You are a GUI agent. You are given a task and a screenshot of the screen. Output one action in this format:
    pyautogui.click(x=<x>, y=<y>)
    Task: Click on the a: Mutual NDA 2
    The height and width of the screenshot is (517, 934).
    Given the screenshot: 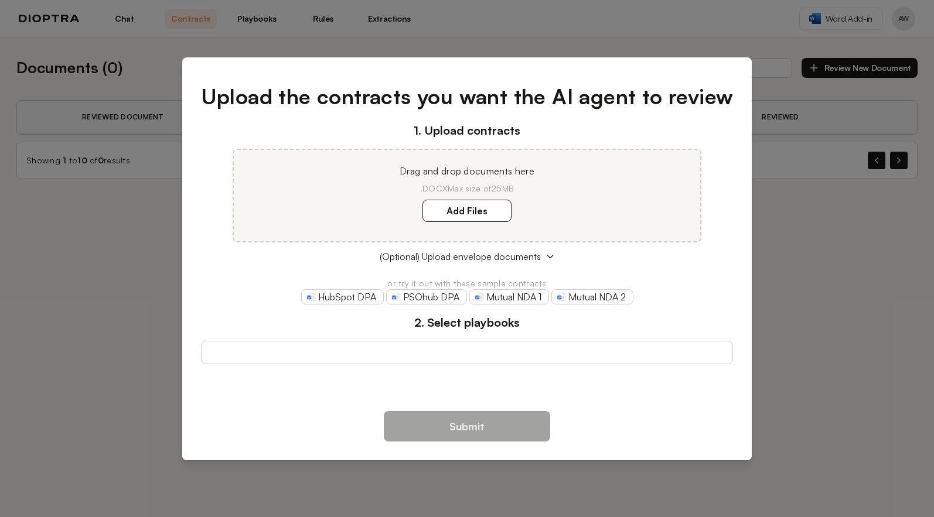 What is the action you would take?
    pyautogui.click(x=592, y=297)
    